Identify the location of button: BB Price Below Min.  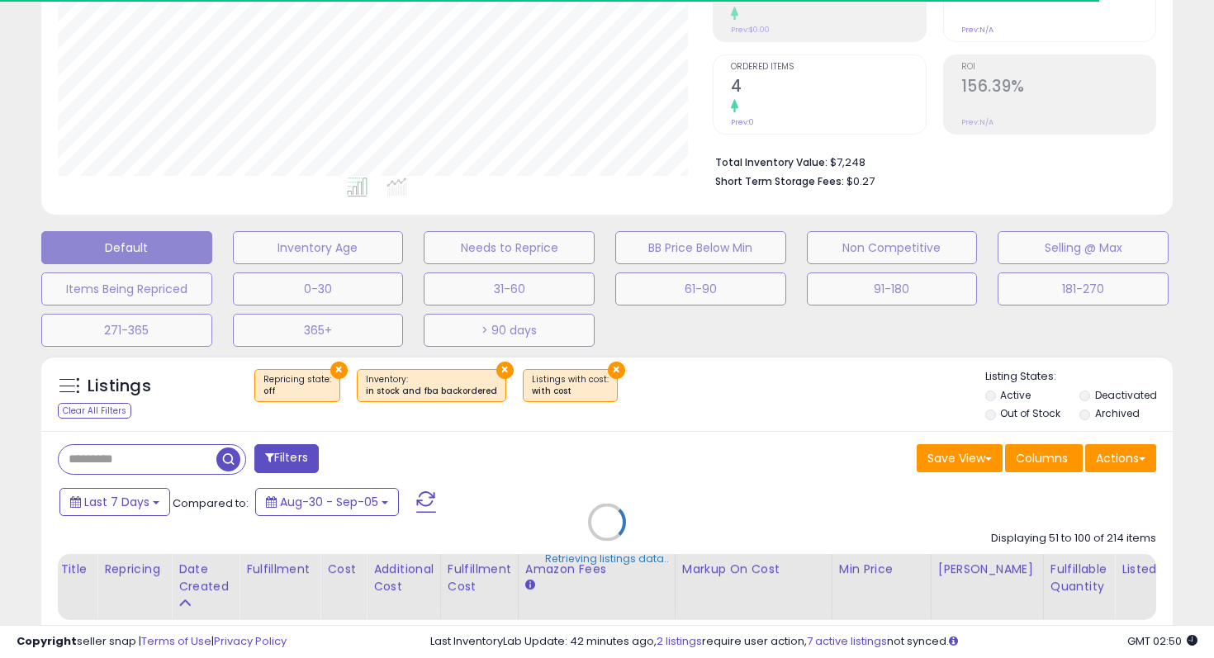
(701, 248).